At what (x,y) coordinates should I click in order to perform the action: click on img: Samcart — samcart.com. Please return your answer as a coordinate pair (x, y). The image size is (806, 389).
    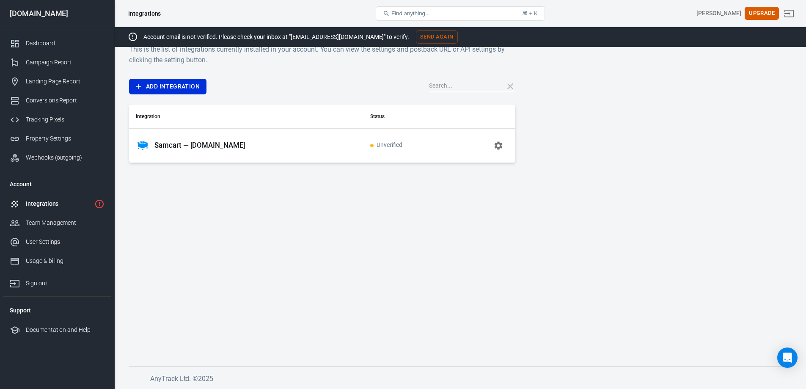
    Looking at the image, I should click on (143, 145).